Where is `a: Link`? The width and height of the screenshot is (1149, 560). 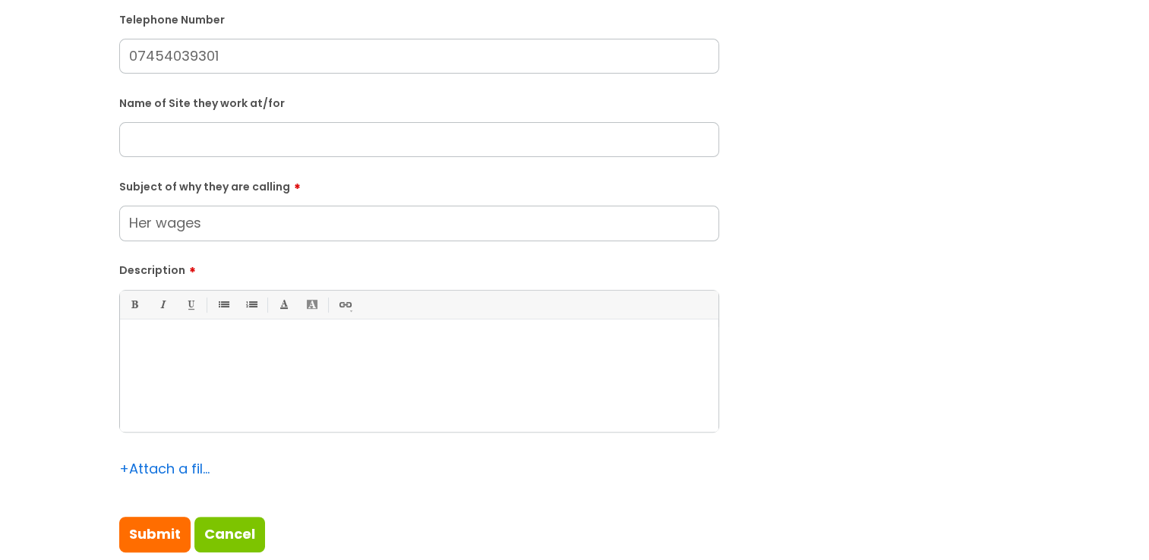
a: Link is located at coordinates (344, 305).